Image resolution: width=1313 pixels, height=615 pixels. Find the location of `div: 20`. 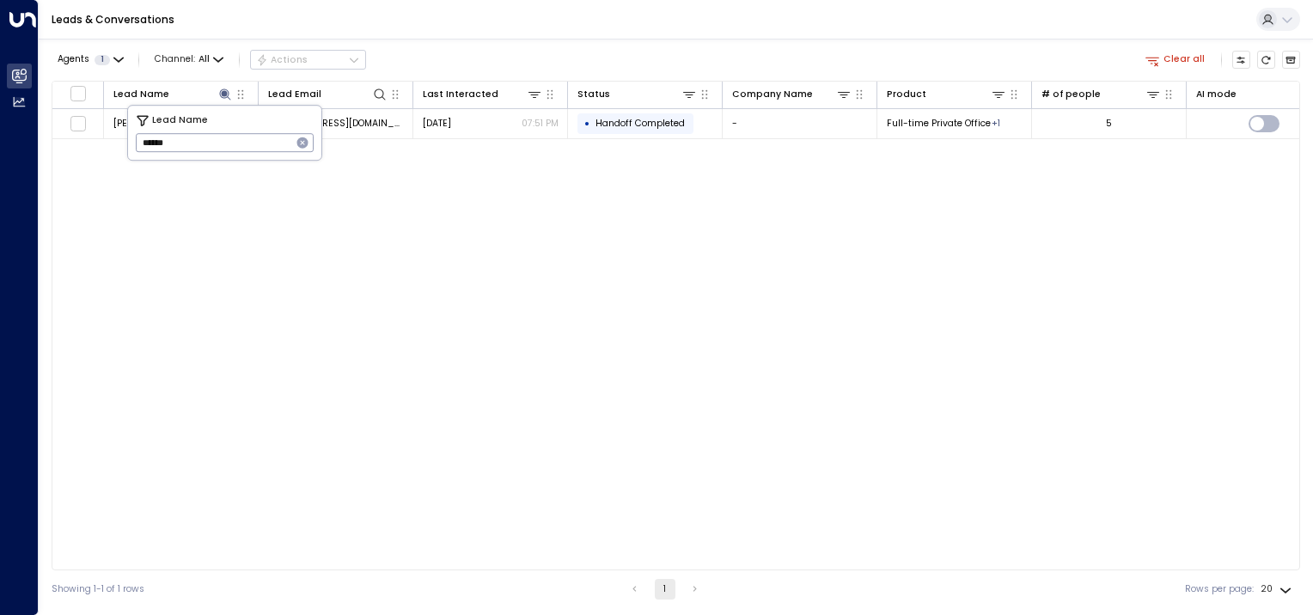

div: 20 is located at coordinates (1278, 589).